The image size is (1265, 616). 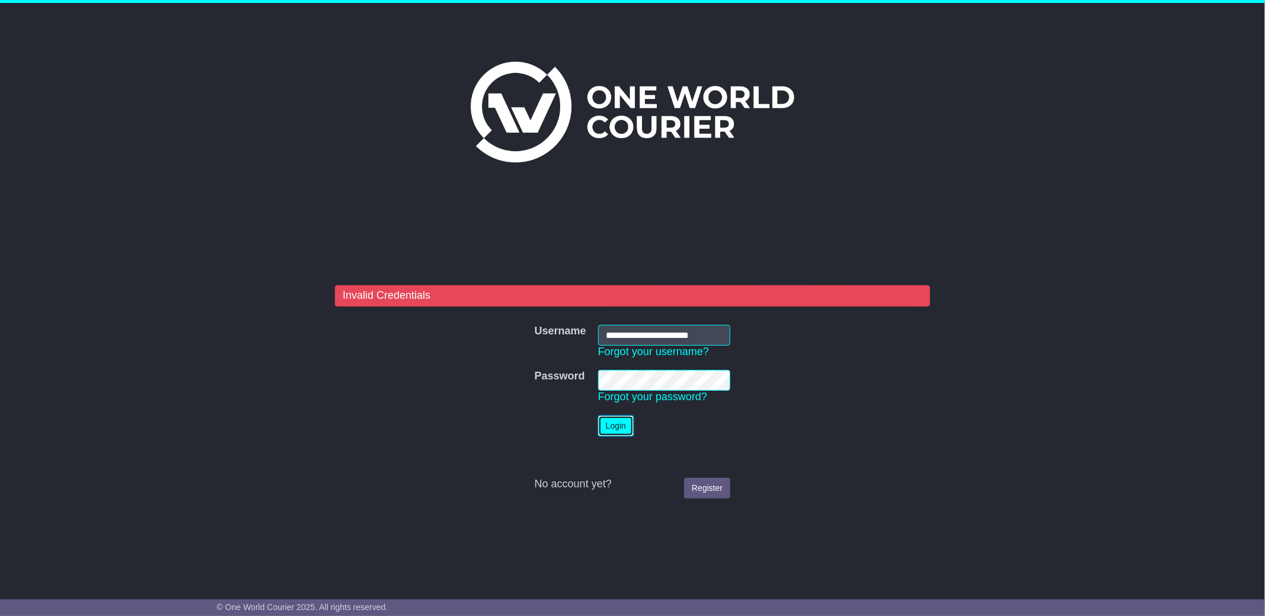 I want to click on a: Register, so click(x=707, y=488).